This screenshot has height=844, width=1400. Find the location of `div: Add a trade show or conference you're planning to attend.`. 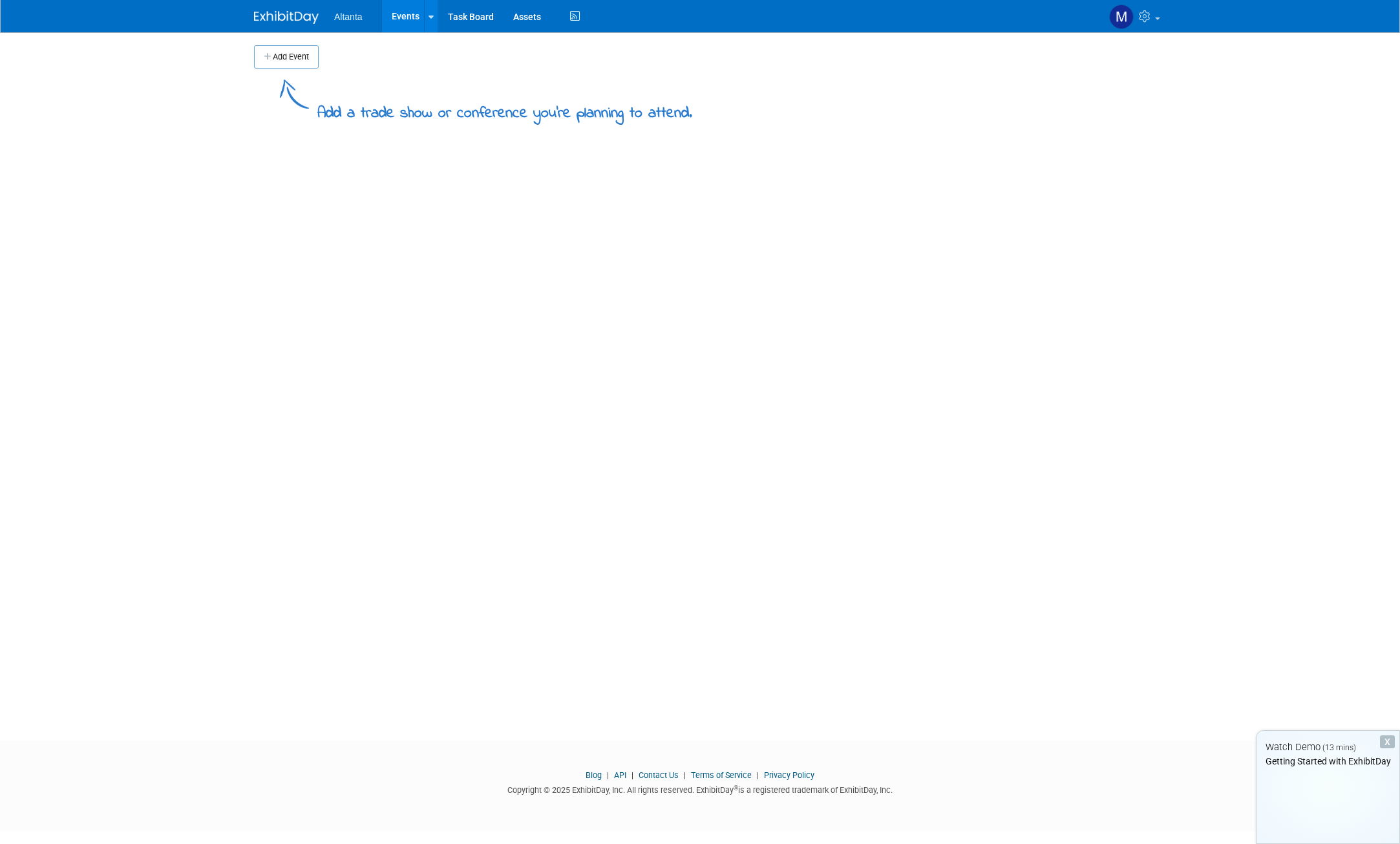

div: Add a trade show or conference you're planning to attend. is located at coordinates (504, 109).